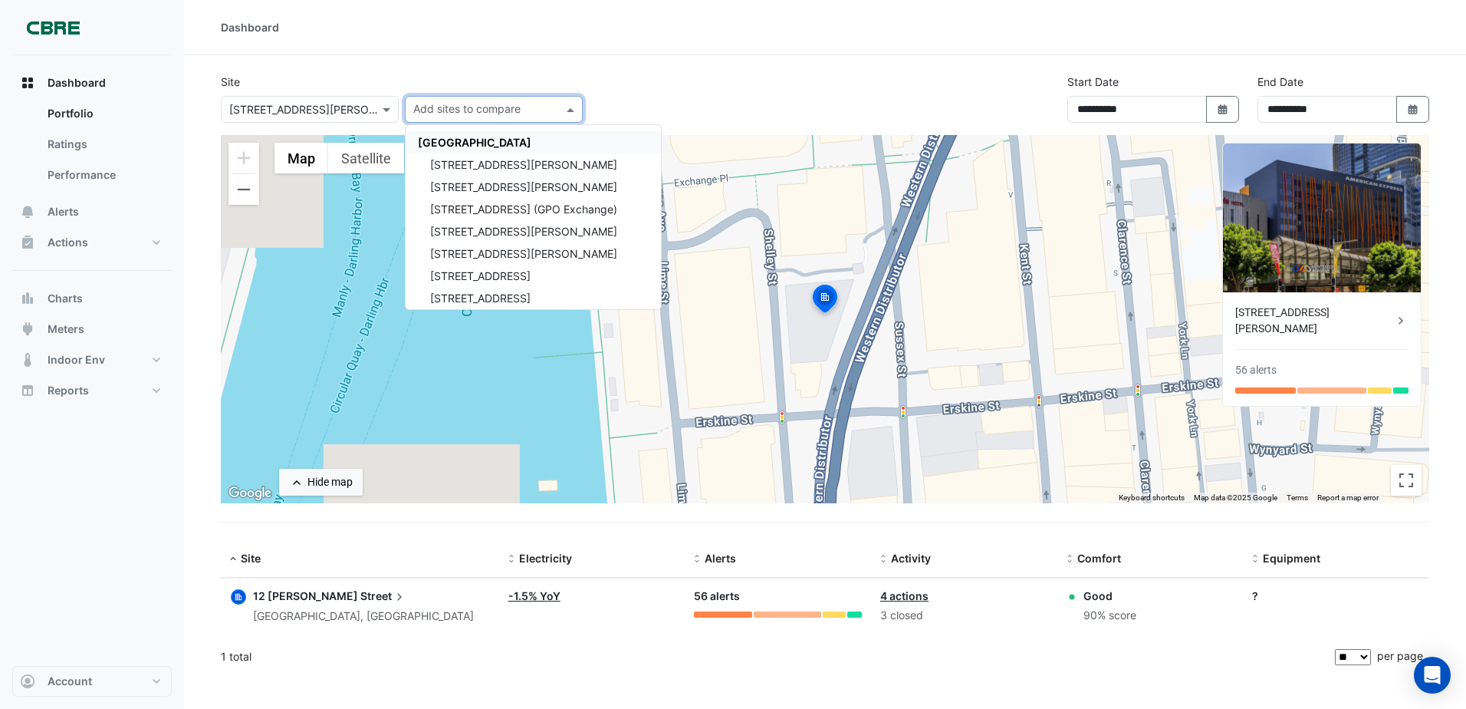 The height and width of the screenshot is (709, 1466). What do you see at coordinates (65, 298) in the screenshot?
I see `span: Charts` at bounding box center [65, 298].